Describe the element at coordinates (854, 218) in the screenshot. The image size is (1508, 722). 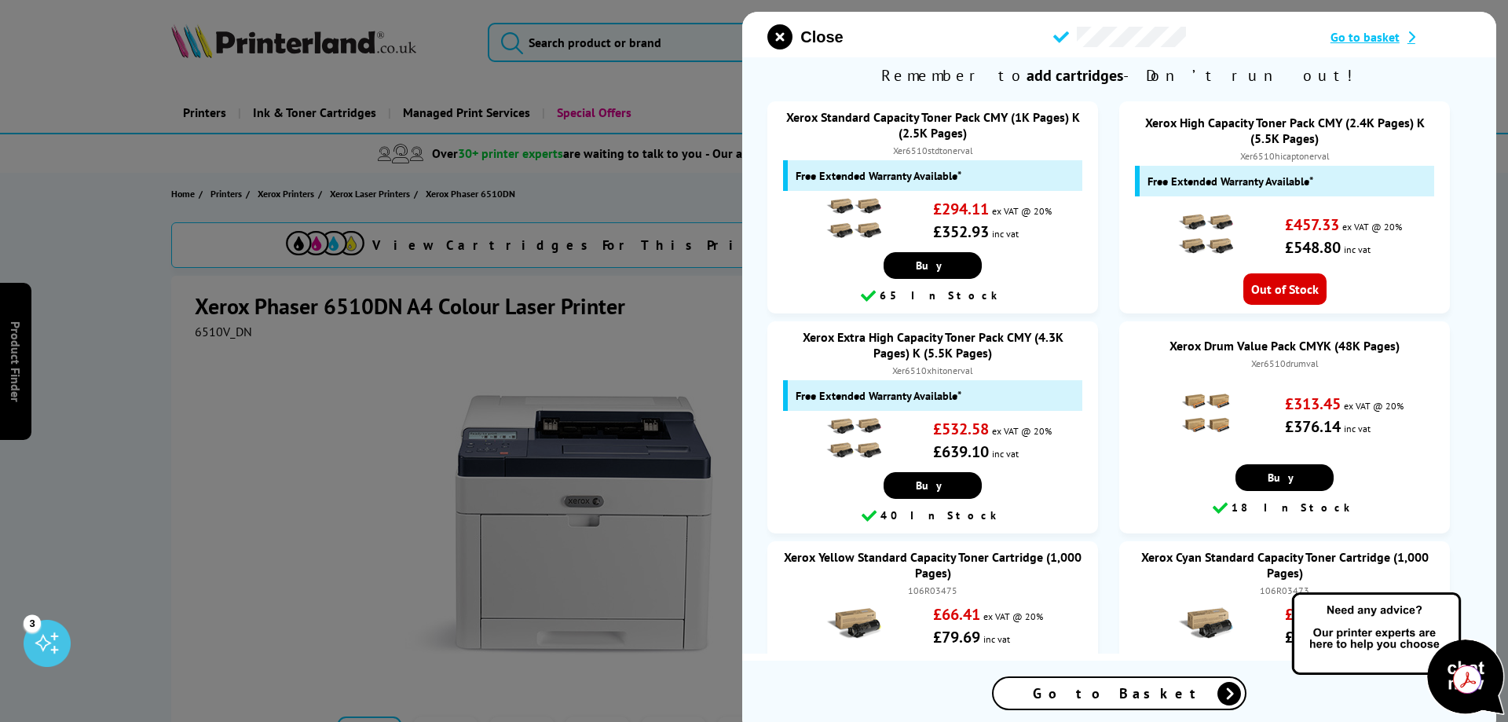
I see `img: Xerox Standard Capacity Toner Pack CMY (1K Pages) K (2.5K Pages)` at that location.